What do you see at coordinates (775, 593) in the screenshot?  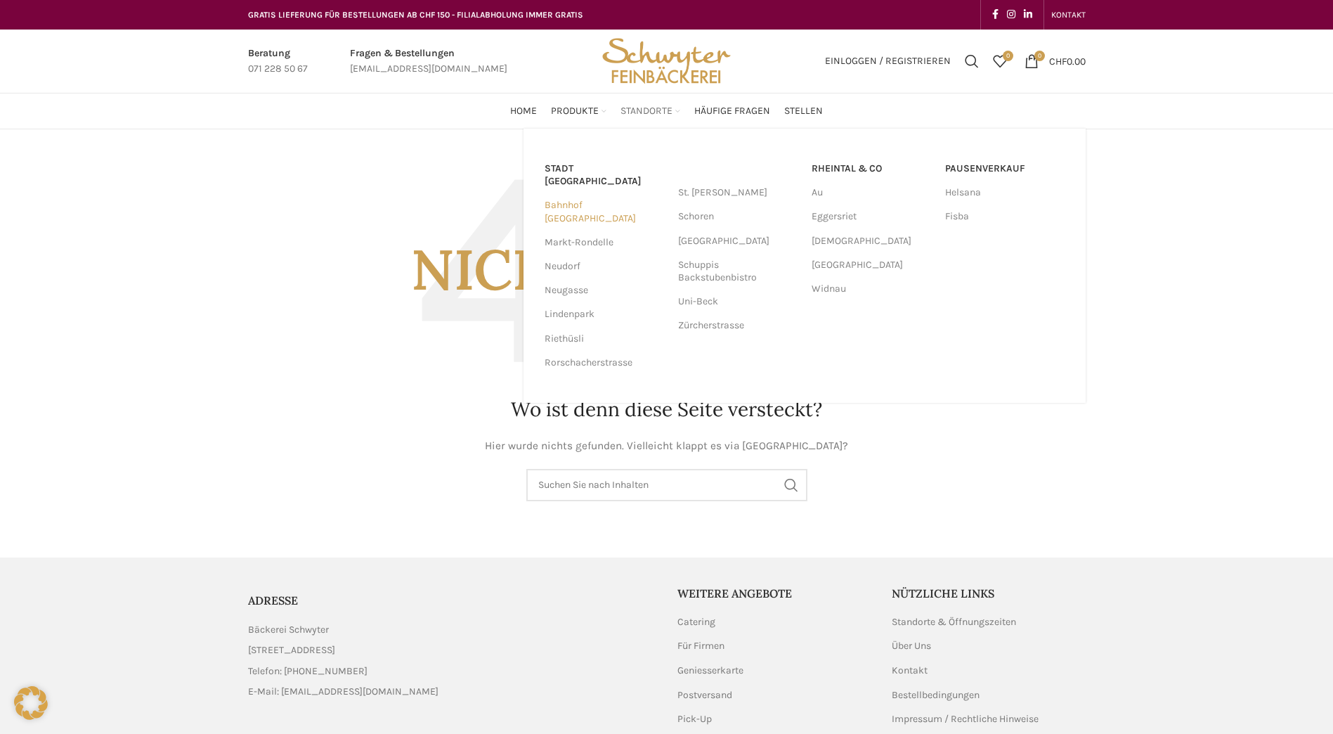 I see `h5: Weitere Angebote` at bounding box center [775, 593].